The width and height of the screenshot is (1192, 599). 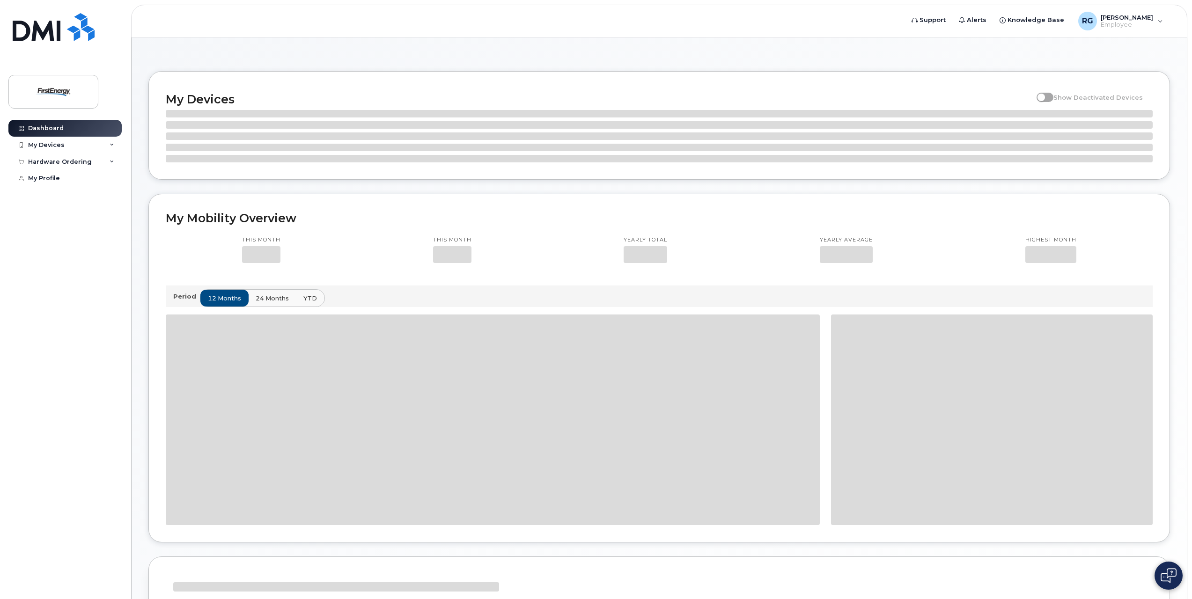 What do you see at coordinates (1169, 576) in the screenshot?
I see `img: Open chat` at bounding box center [1169, 576].